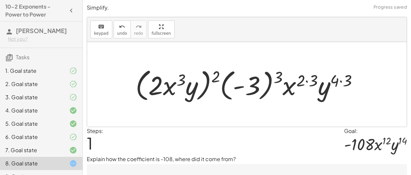 This screenshot has width=411, height=175. I want to click on i: undo, so click(122, 27).